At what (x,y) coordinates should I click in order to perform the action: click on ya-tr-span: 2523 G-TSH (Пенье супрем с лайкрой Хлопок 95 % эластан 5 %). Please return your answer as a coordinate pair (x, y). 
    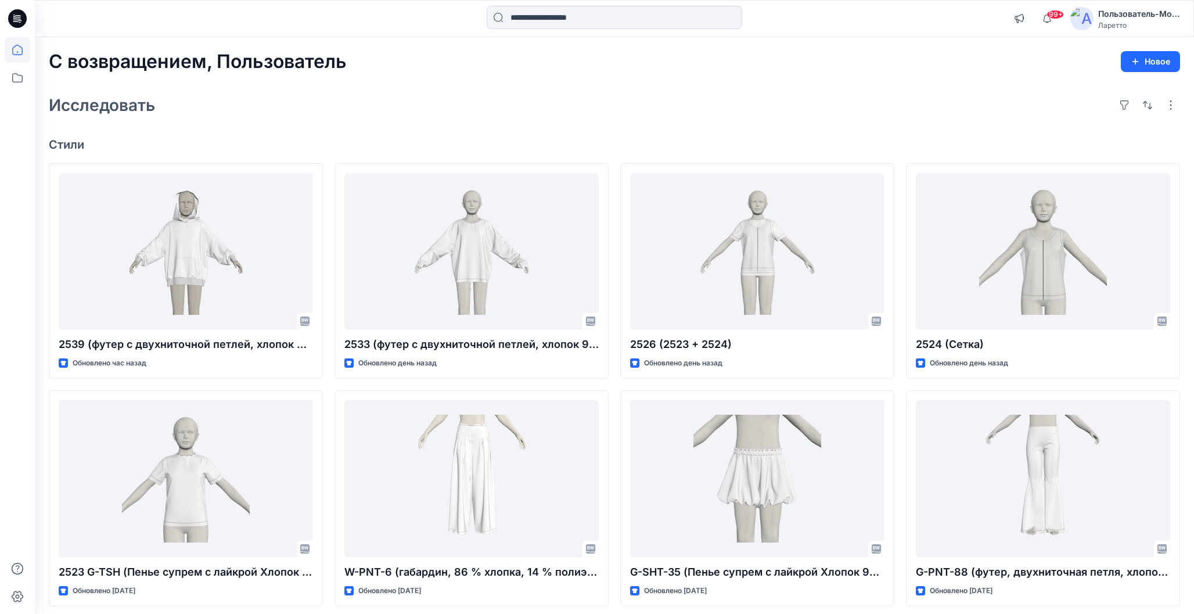
    Looking at the image, I should click on (229, 571).